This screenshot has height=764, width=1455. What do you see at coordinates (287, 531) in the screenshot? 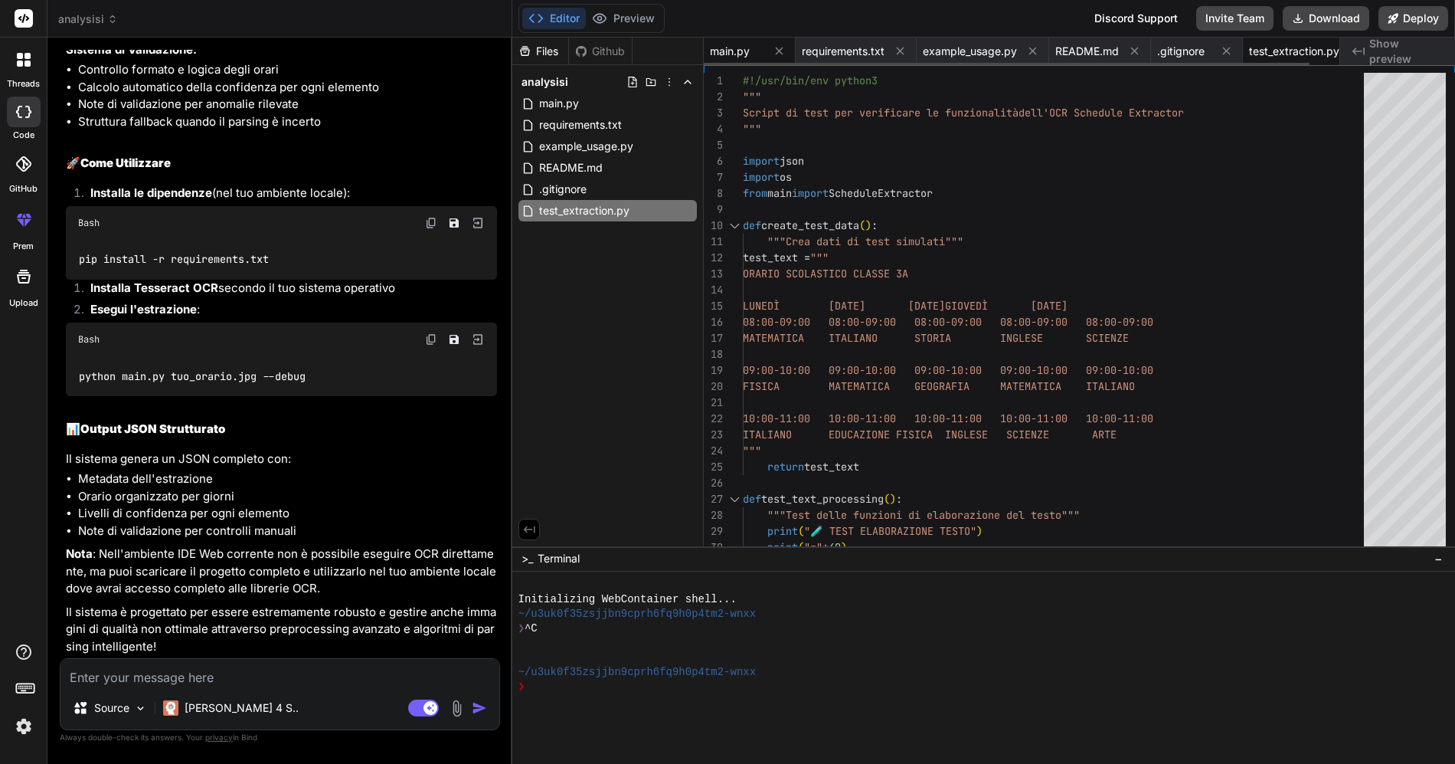
I see `li: Note di validazione per controlli manuali` at bounding box center [287, 531].